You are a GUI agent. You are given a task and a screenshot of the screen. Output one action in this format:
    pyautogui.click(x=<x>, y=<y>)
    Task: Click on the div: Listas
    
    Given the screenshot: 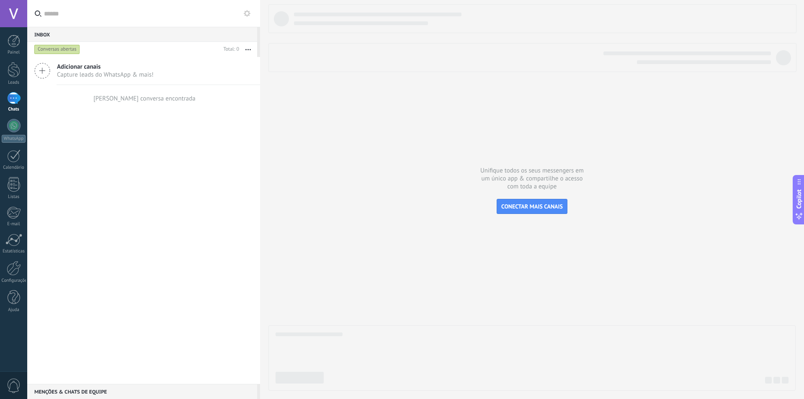 What is the action you would take?
    pyautogui.click(x=14, y=197)
    